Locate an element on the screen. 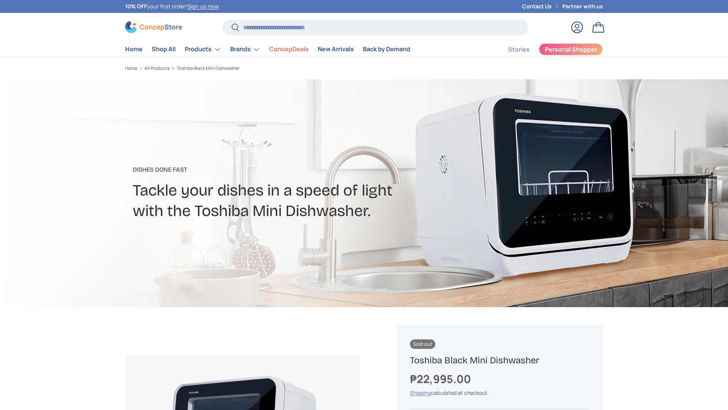 The height and width of the screenshot is (410, 728). a: Sign up now is located at coordinates (203, 6).